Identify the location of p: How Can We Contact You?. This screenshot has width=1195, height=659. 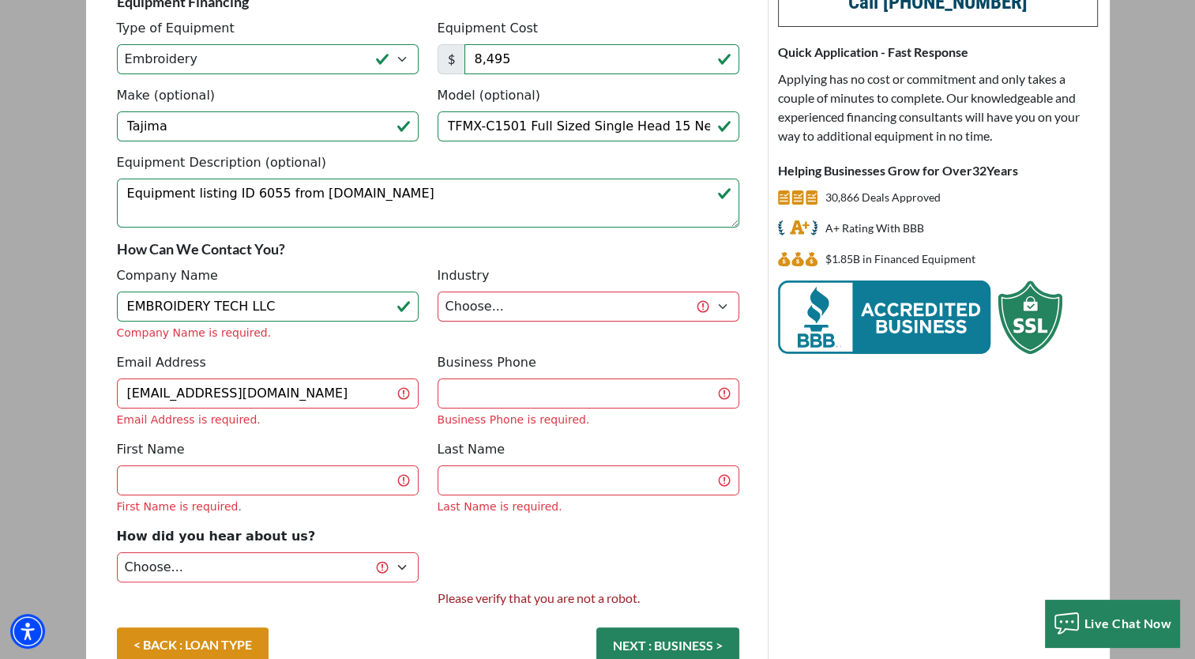
(428, 249).